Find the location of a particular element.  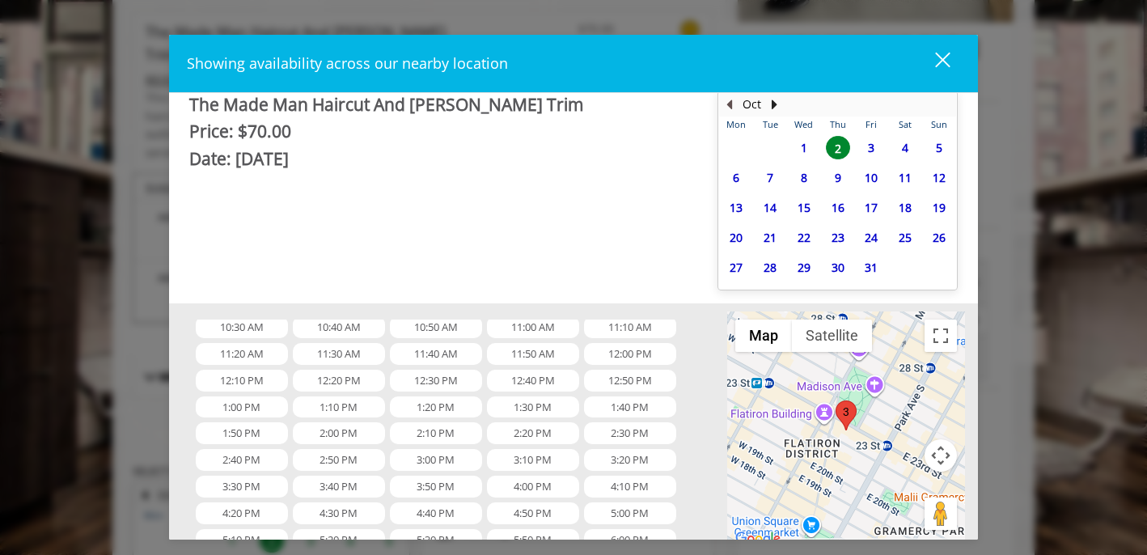

span: 2:50 PM is located at coordinates (339, 460).